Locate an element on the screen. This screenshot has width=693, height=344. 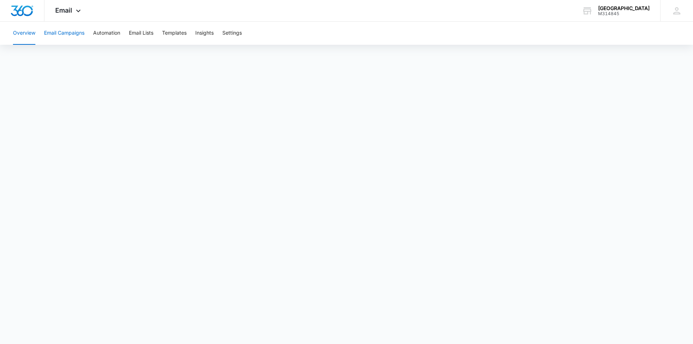
button: Email Lists is located at coordinates (141, 33).